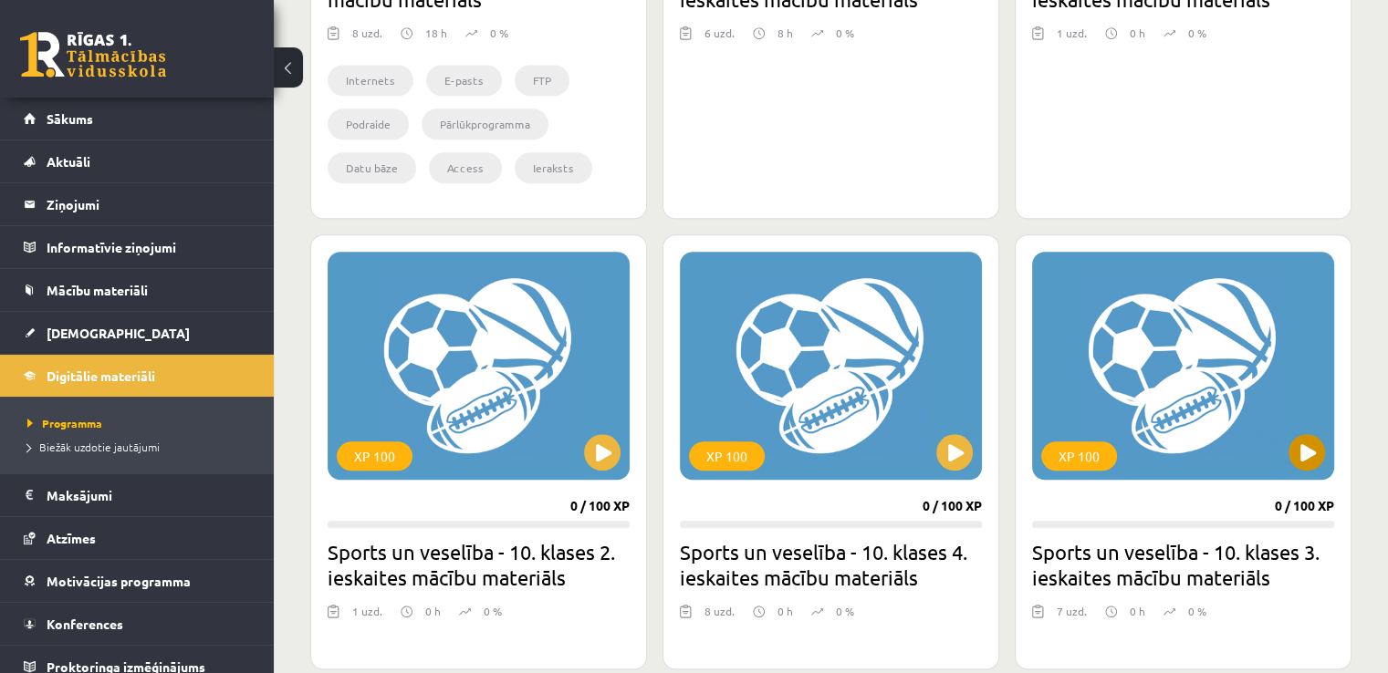 The width and height of the screenshot is (1388, 673). I want to click on a: Mācību materiāli, so click(137, 290).